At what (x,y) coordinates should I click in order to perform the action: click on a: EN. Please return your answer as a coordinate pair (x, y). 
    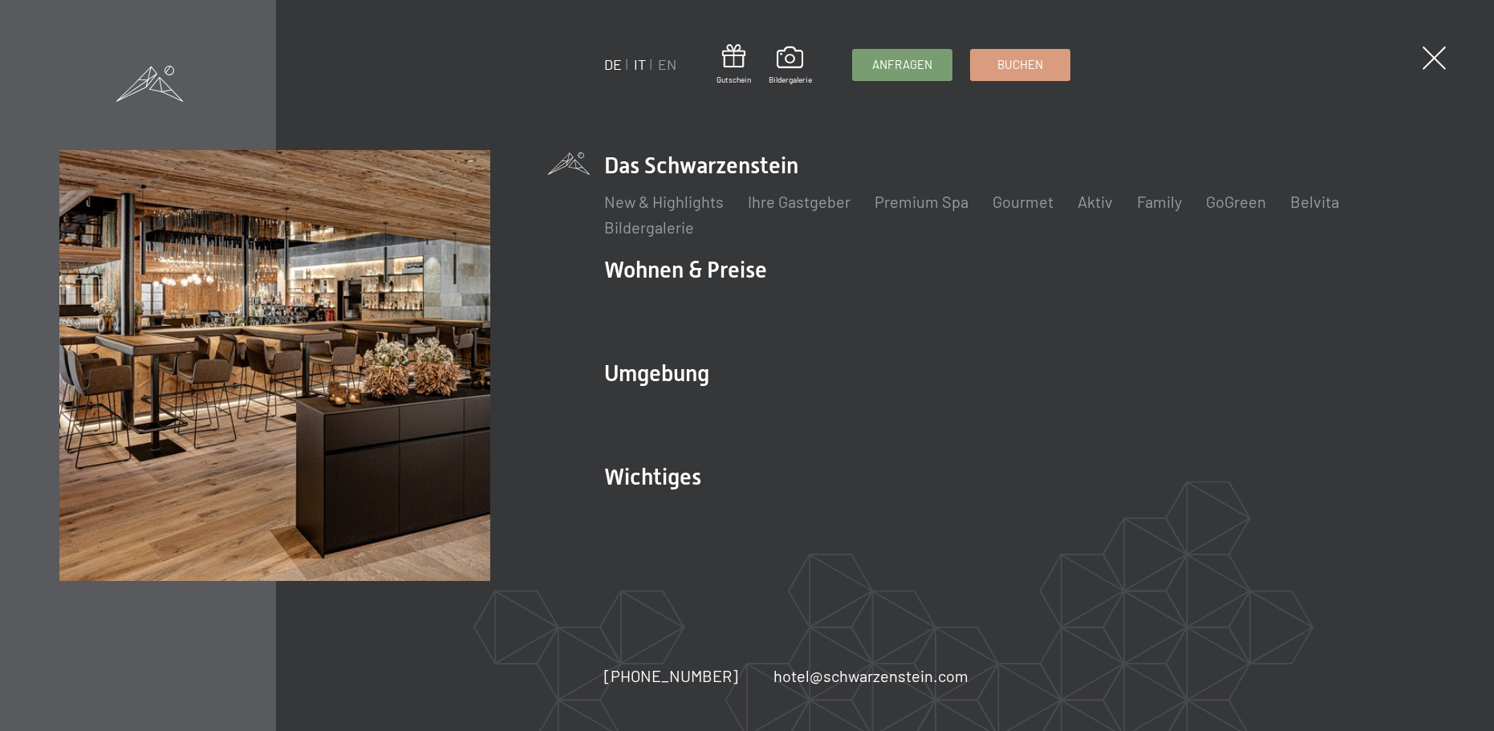
    Looking at the image, I should click on (667, 64).